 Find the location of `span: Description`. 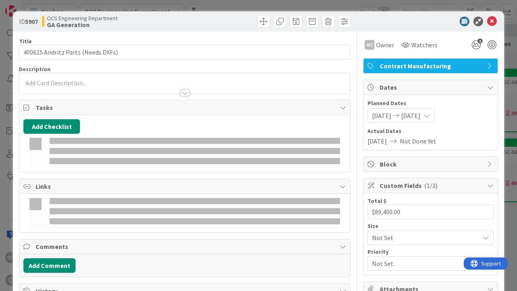

span: Description is located at coordinates (35, 69).